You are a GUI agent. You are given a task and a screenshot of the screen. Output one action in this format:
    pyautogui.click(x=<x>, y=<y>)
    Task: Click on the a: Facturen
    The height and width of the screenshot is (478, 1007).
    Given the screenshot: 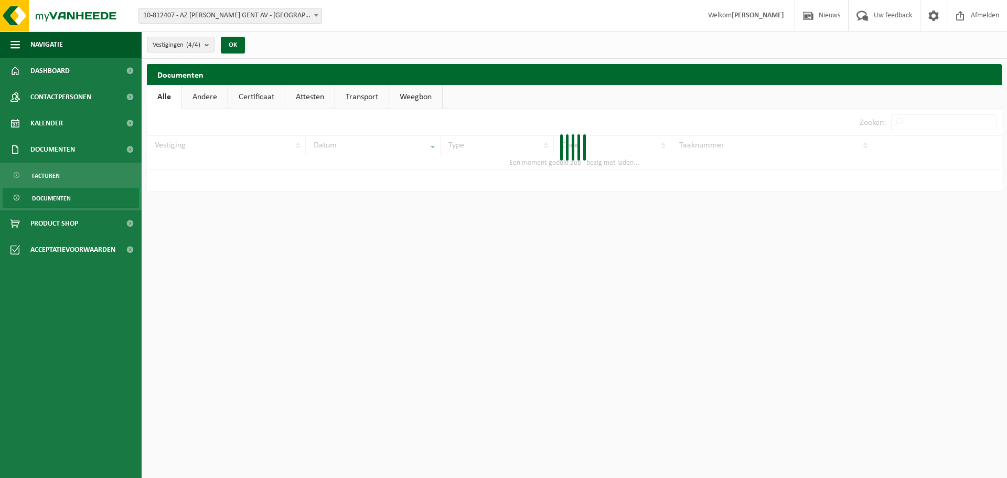 What is the action you would take?
    pyautogui.click(x=71, y=175)
    